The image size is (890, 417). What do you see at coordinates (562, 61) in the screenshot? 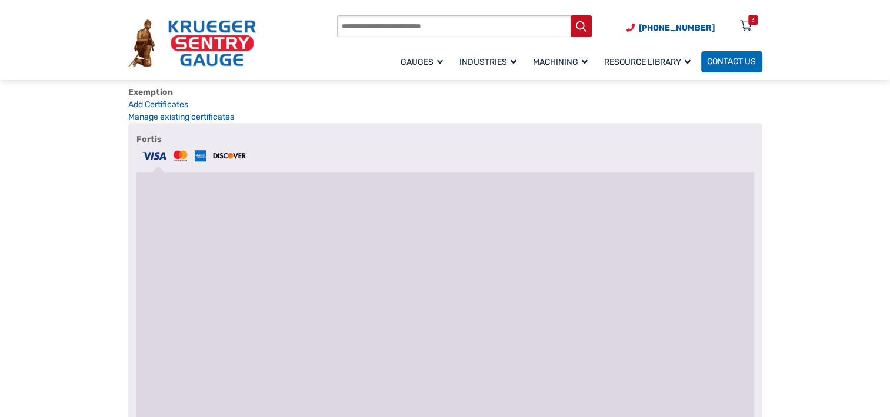
I see `a: Machining` at bounding box center [562, 61].